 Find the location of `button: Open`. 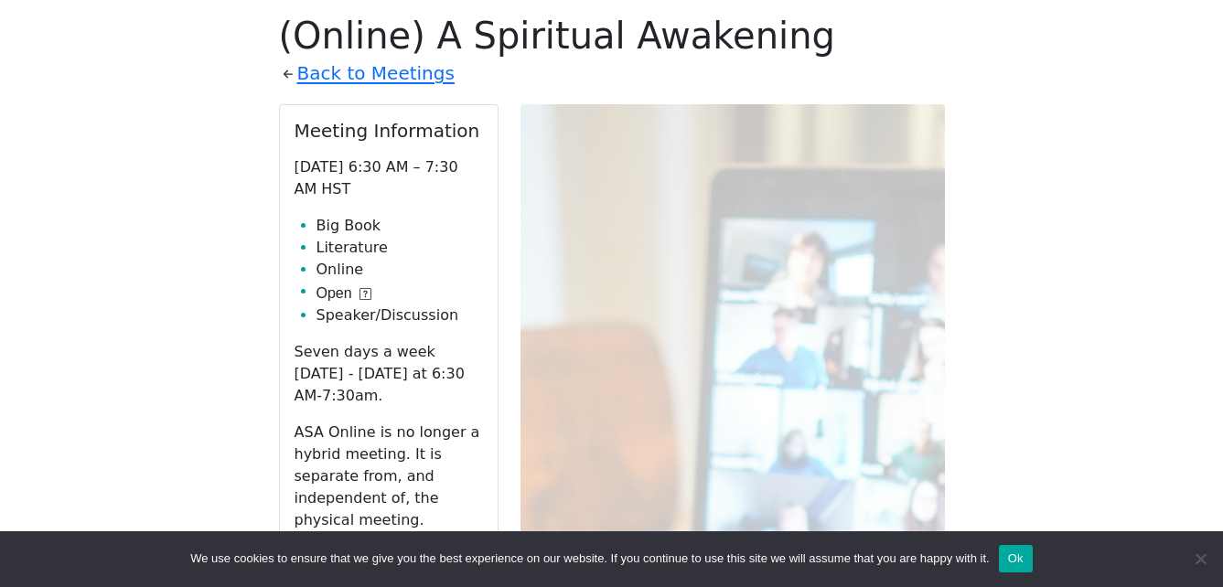

button: Open is located at coordinates (344, 294).